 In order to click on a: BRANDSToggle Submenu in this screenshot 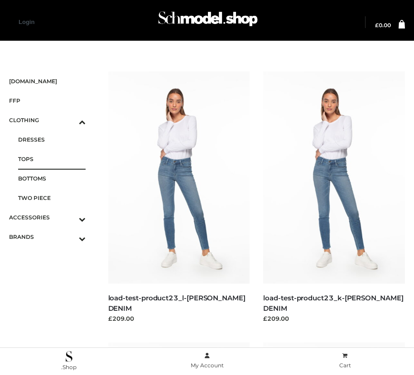, I will do `click(47, 237)`.